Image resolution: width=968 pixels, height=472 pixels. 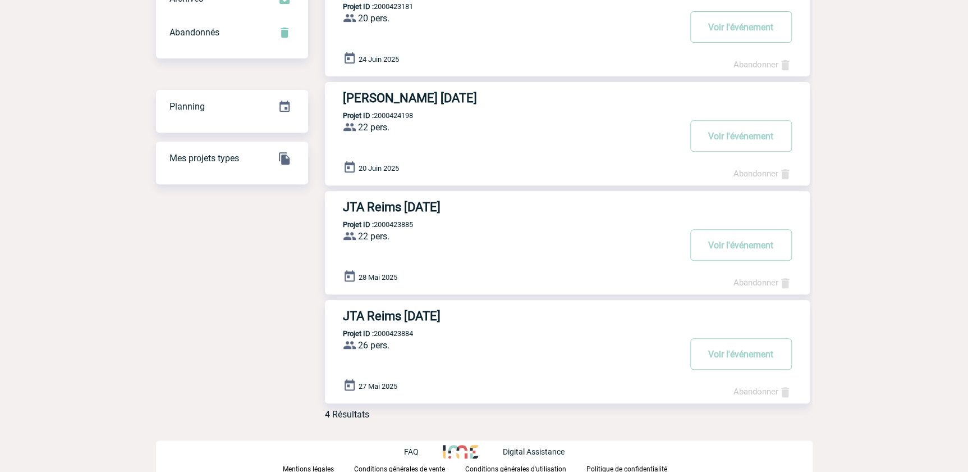 I want to click on span: 27 Mai 2025, so click(x=378, y=386).